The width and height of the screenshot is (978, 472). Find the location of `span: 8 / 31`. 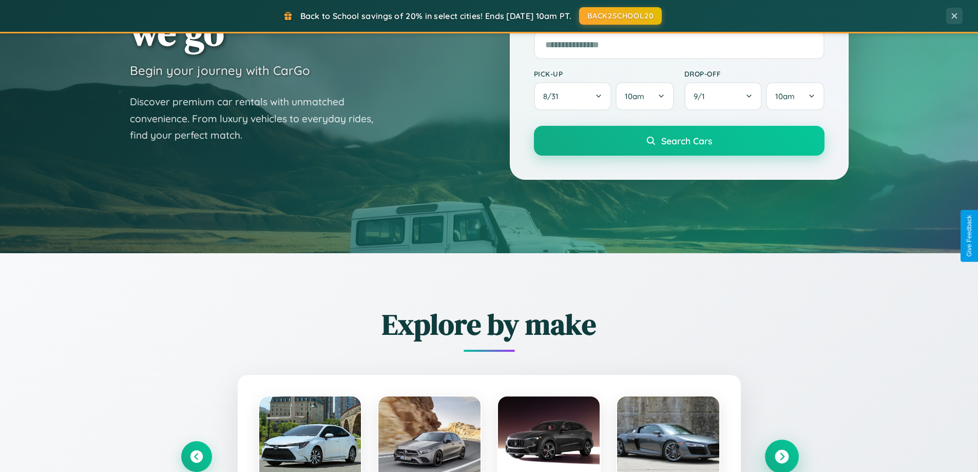

span: 8 / 31 is located at coordinates (553, 96).